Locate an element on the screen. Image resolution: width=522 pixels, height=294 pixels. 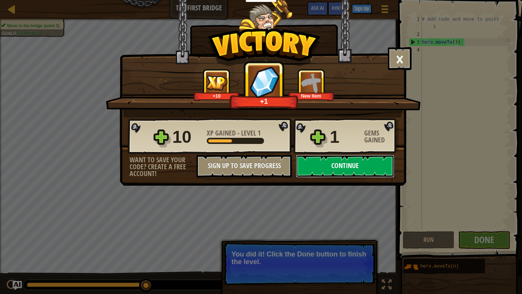
div: 10 is located at coordinates (187, 137).